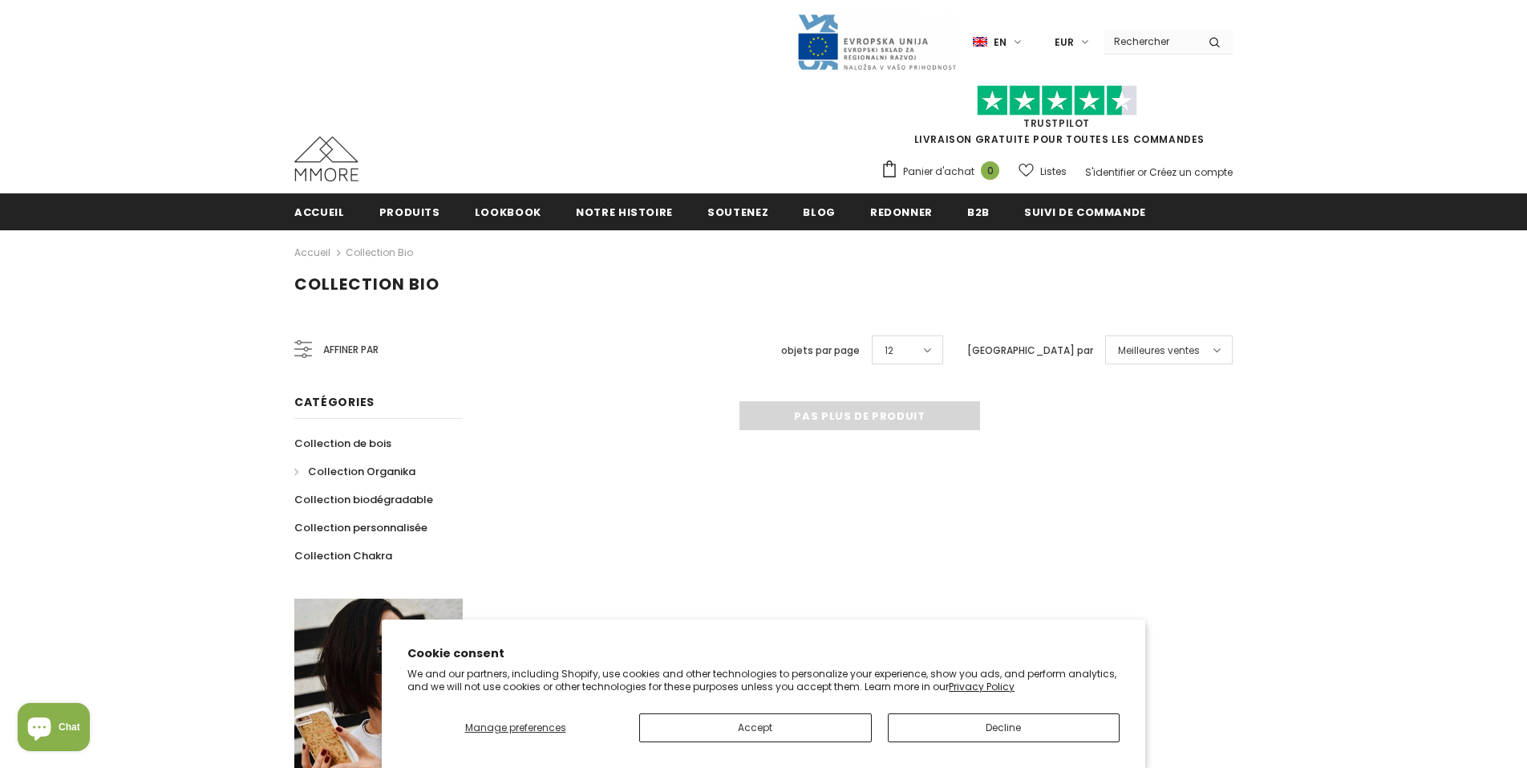  Describe the element at coordinates (624, 212) in the screenshot. I see `span: Notre histoire` at that location.